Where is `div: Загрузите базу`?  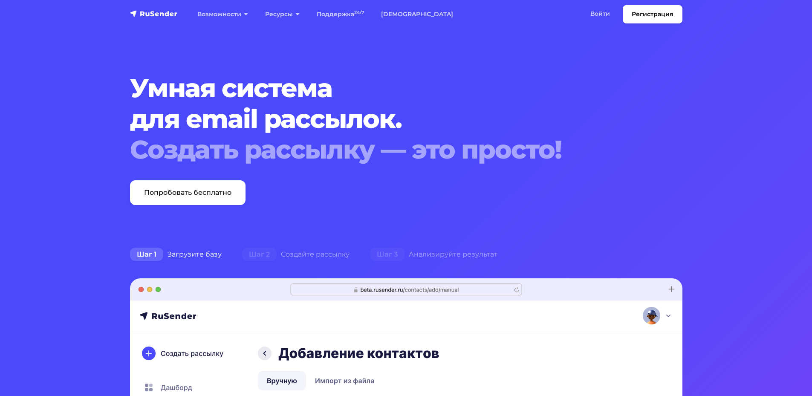
div: Загрузите базу is located at coordinates (176, 255).